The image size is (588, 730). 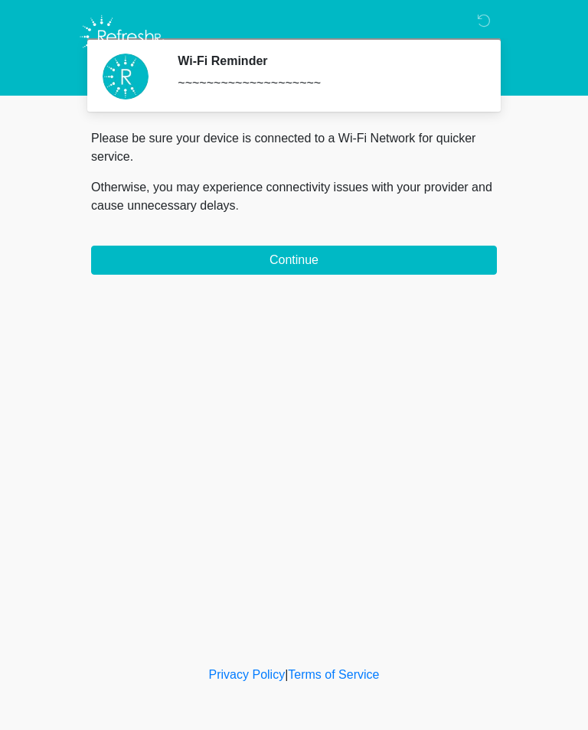 What do you see at coordinates (294, 260) in the screenshot?
I see `button: Continue` at bounding box center [294, 260].